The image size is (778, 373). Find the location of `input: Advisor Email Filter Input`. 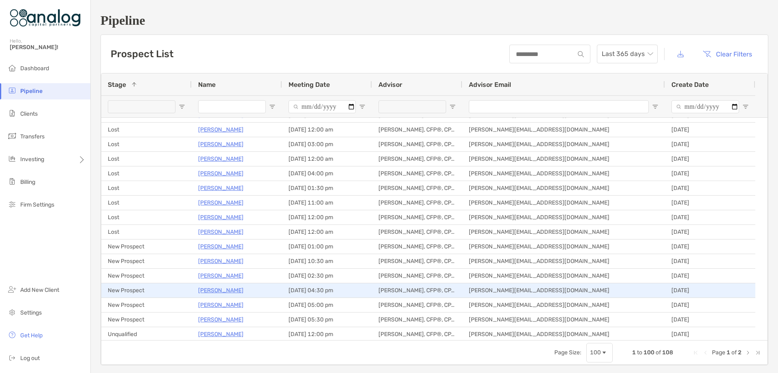

input: Advisor Email Filter Input is located at coordinates (559, 107).